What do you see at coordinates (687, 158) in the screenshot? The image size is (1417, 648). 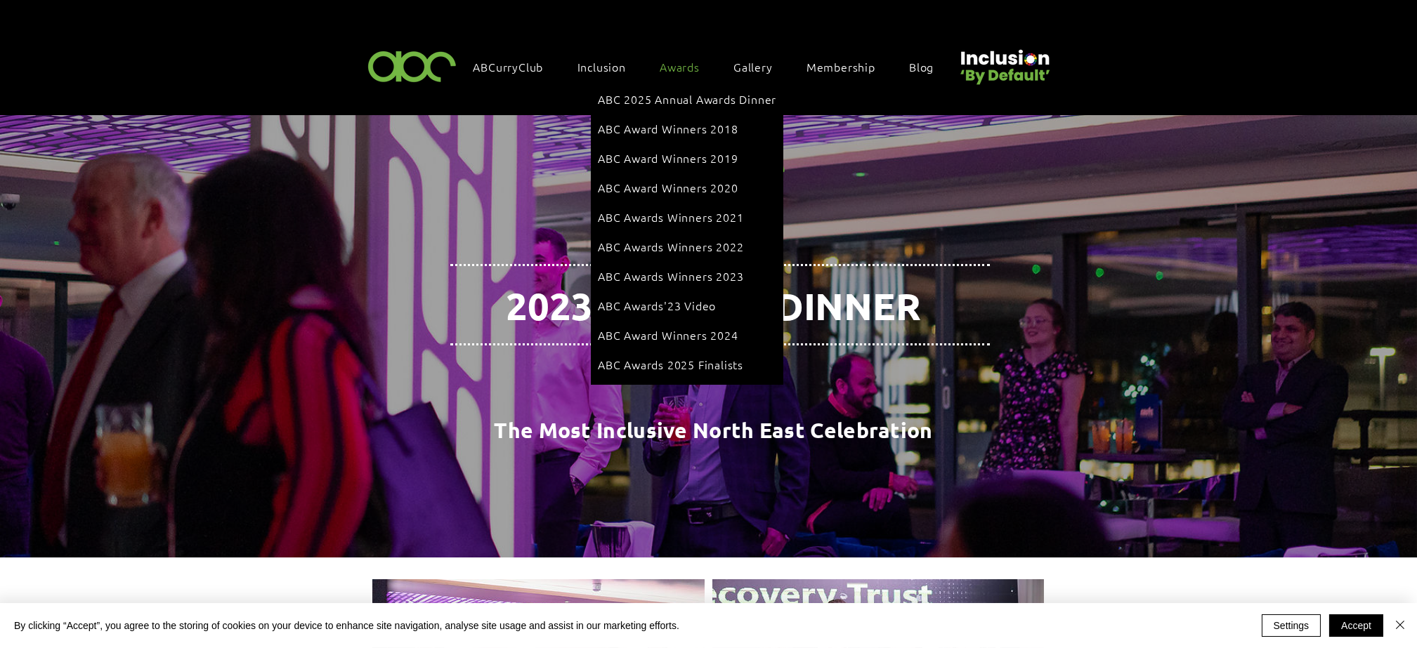 I see `a: ABC Award Winners 2019` at bounding box center [687, 158].